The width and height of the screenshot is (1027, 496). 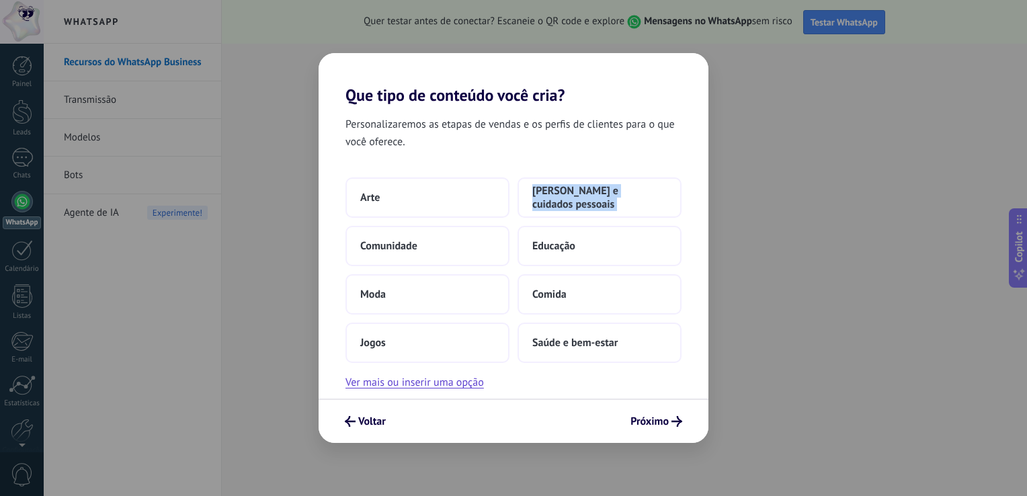 I want to click on button: Comunidade, so click(x=427, y=246).